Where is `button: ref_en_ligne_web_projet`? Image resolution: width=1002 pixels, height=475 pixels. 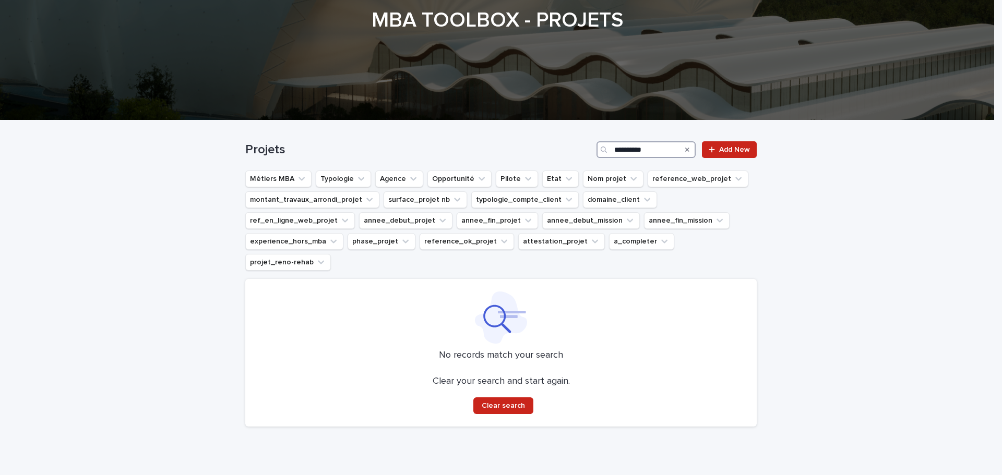
button: ref_en_ligne_web_projet is located at coordinates (300, 221).